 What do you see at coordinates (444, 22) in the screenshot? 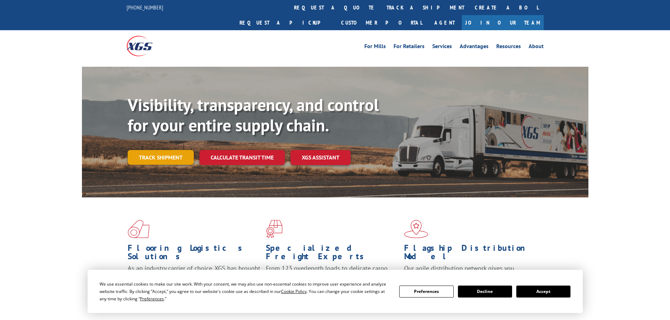
I see `a: Agent` at bounding box center [444, 22].